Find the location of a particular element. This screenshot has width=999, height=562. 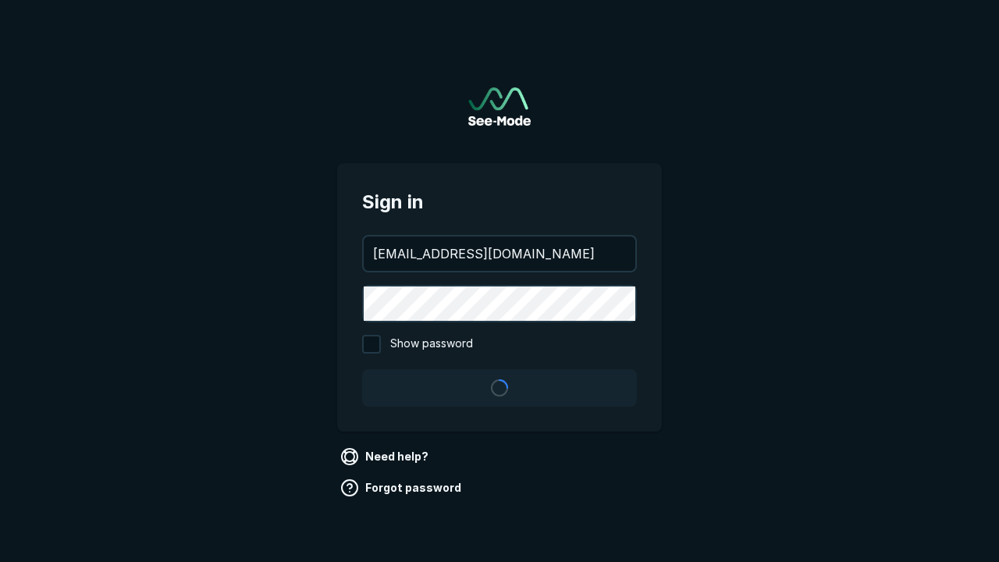

span: Show password is located at coordinates (431, 344).